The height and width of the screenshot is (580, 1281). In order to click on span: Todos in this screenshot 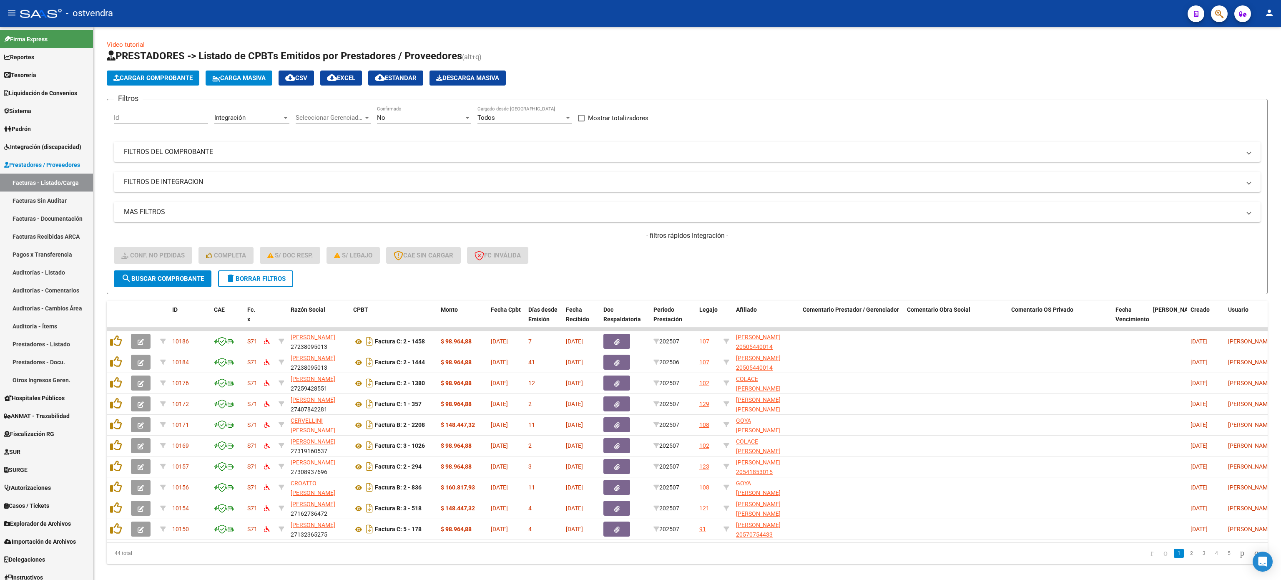, I will do `click(486, 118)`.